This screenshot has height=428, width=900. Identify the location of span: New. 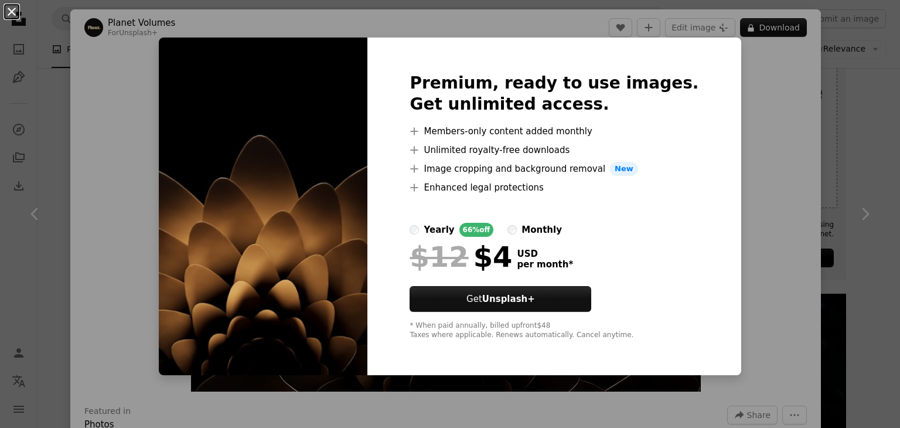
(624, 169).